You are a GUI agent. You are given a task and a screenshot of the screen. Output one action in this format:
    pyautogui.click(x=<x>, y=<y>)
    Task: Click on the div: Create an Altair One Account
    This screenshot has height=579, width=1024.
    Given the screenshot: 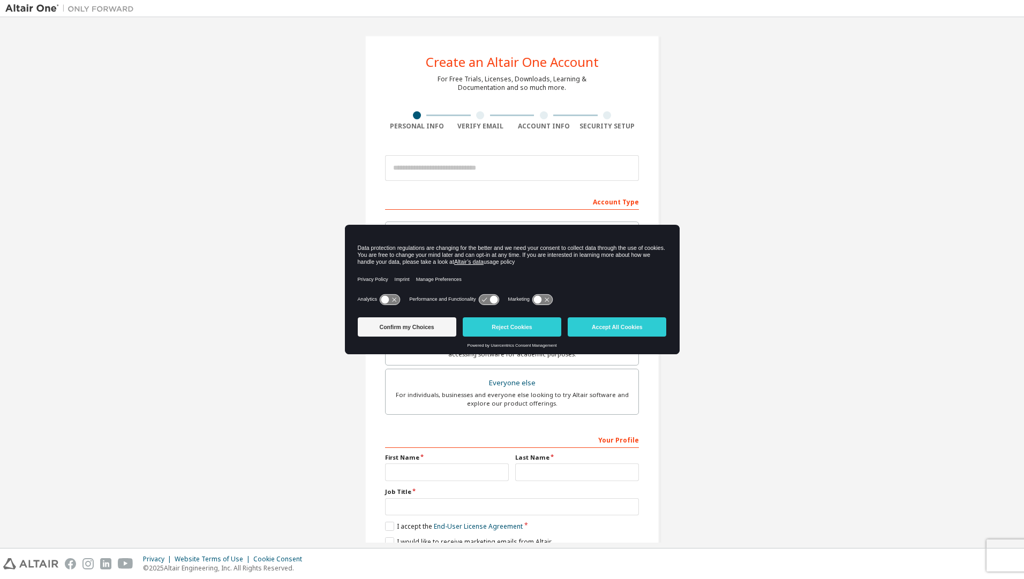 What is the action you would take?
    pyautogui.click(x=512, y=62)
    